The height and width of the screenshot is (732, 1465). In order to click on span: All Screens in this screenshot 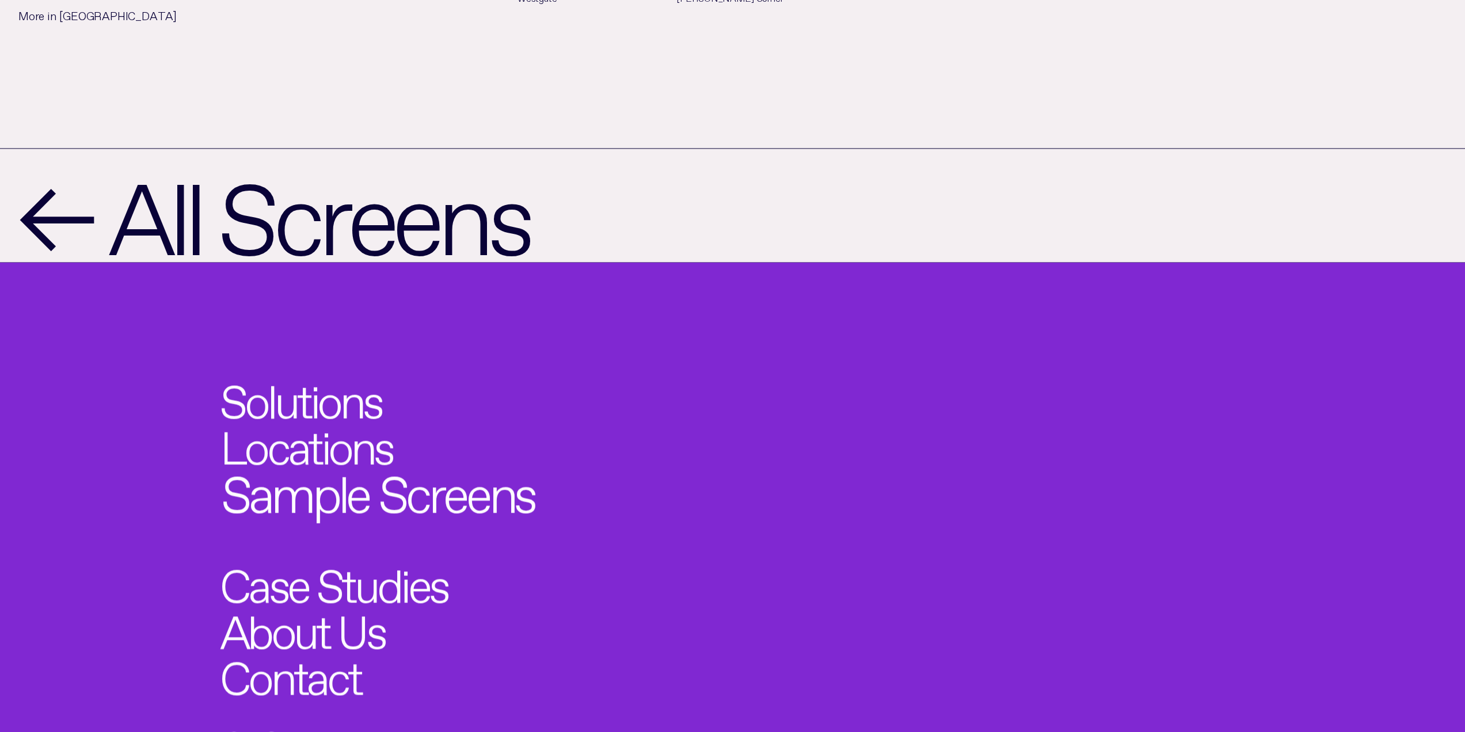, I will do `click(318, 205)`.